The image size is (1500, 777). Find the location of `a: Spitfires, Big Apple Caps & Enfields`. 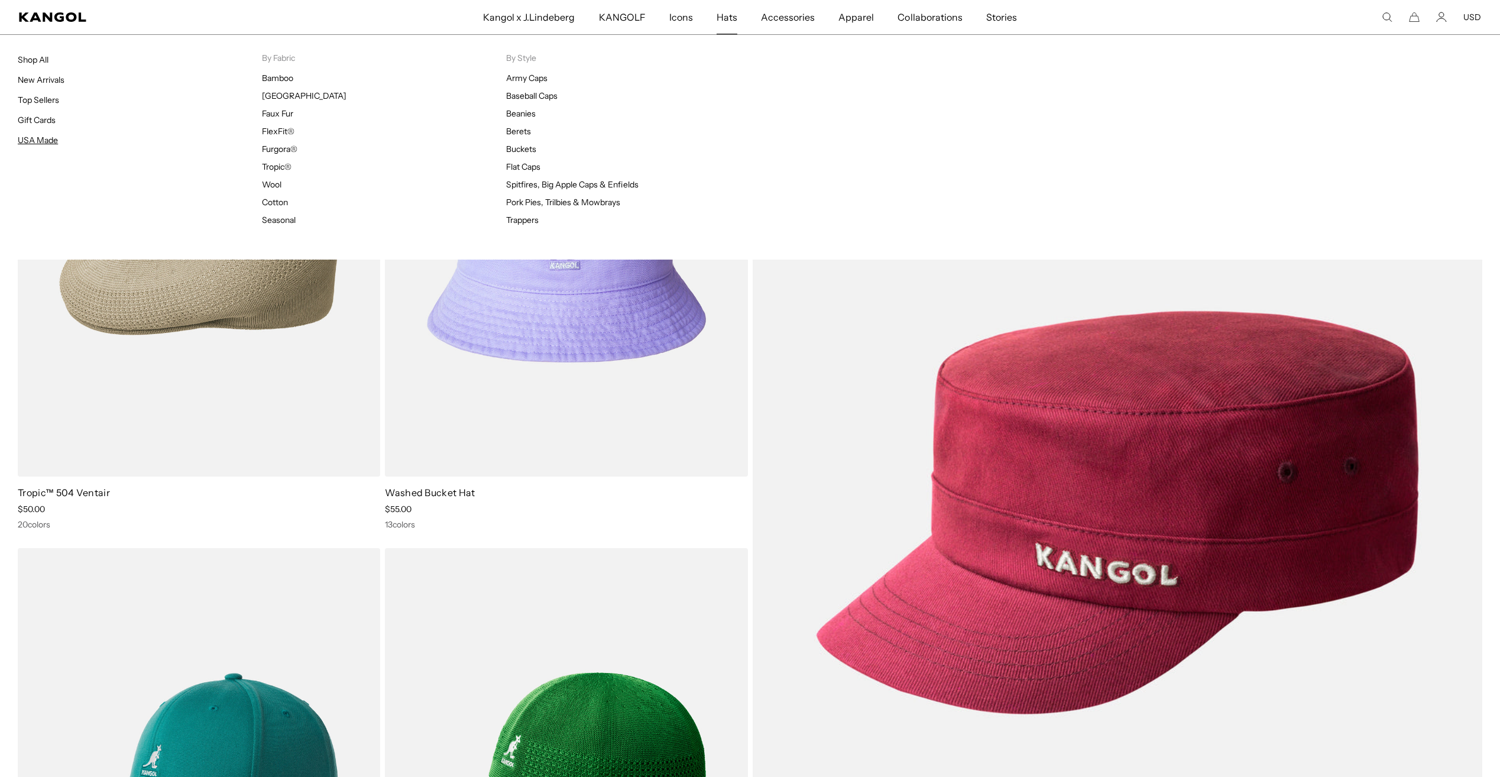

a: Spitfires, Big Apple Caps & Enfields is located at coordinates (572, 184).